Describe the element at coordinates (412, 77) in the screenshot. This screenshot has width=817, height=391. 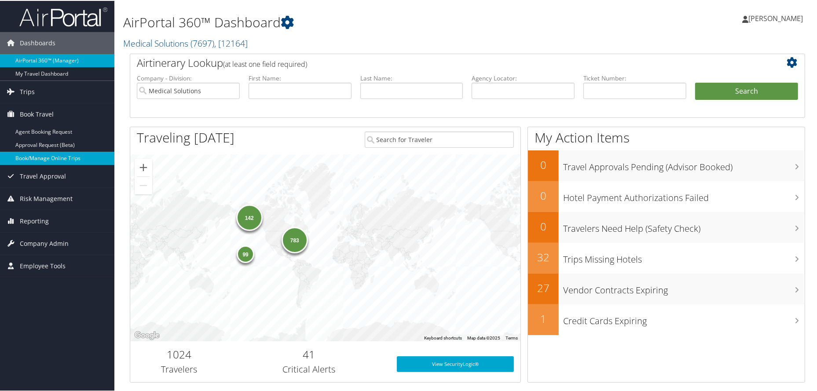
I see `label: Last Name:` at that location.